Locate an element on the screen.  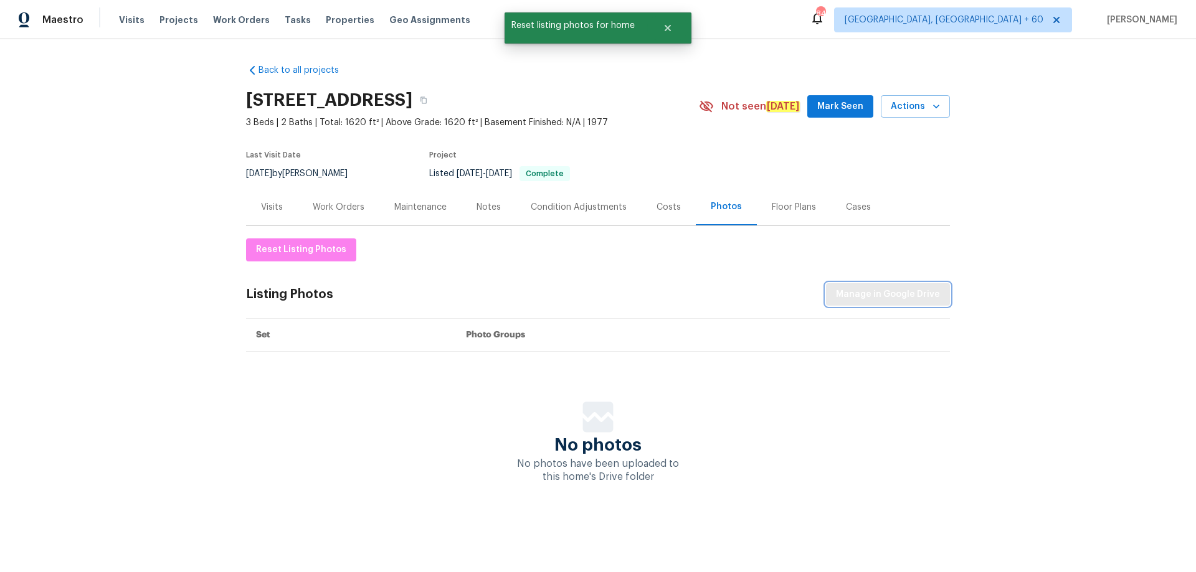
div: Visits is located at coordinates (272, 207).